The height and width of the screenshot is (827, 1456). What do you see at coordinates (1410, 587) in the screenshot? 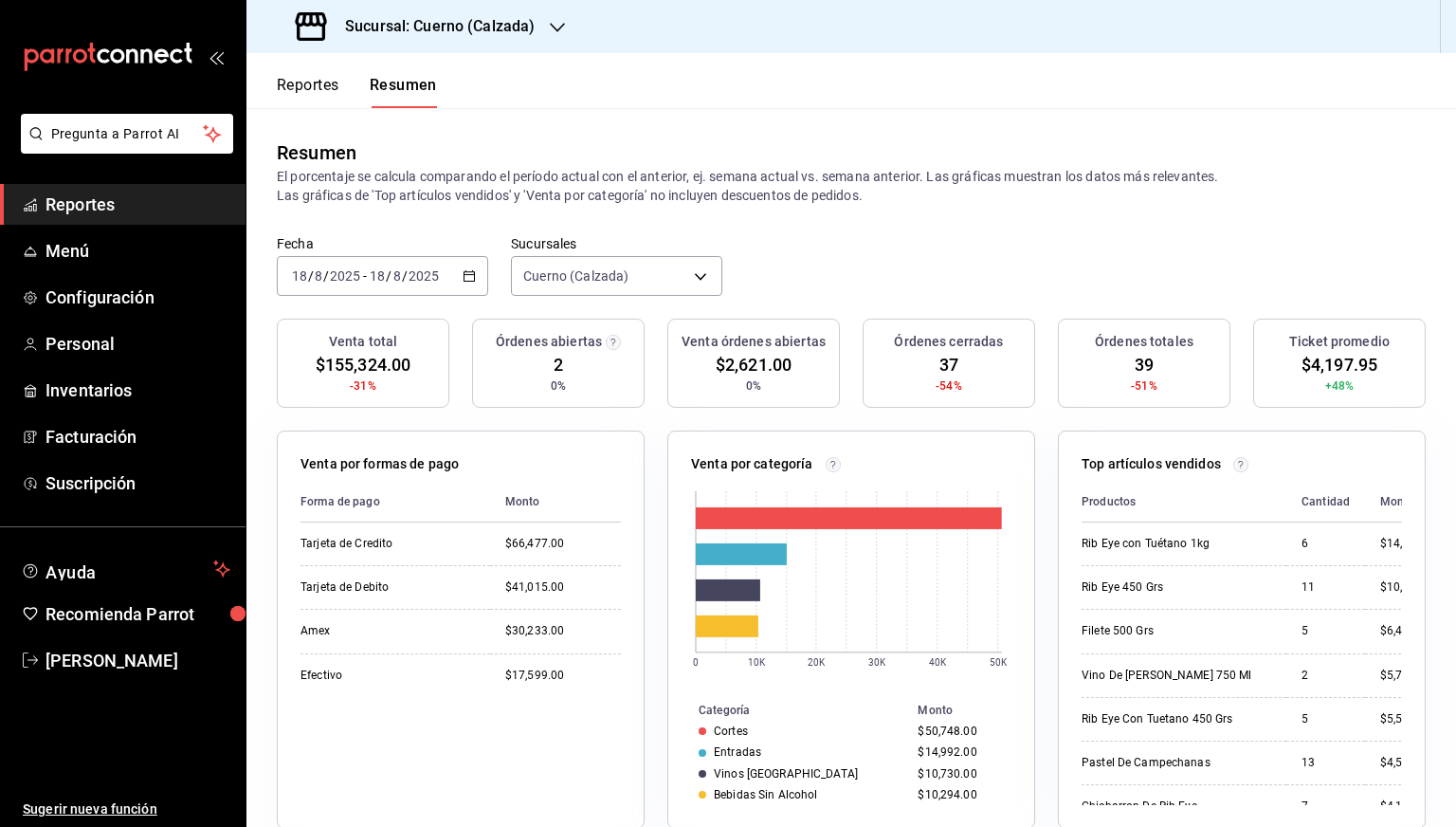
I see `div: $10,175.00` at bounding box center [1410, 587].